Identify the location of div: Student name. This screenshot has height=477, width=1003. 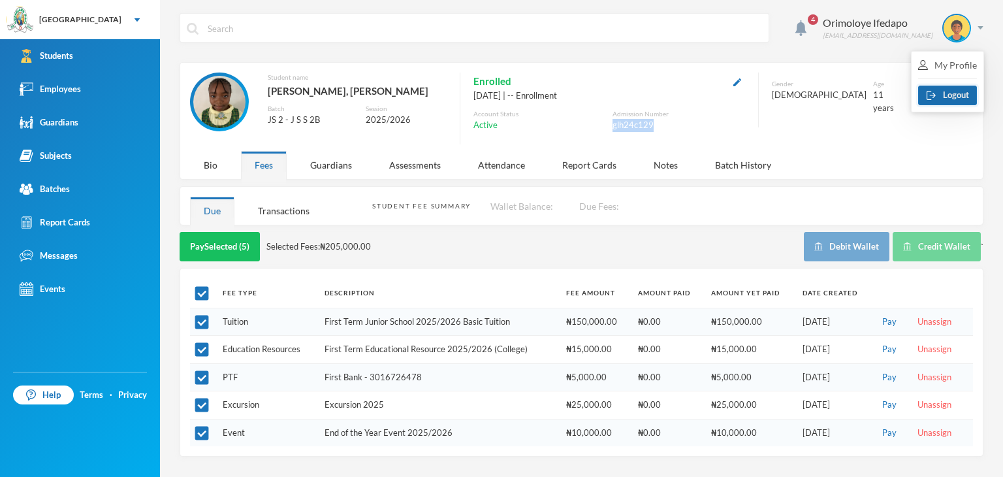
(357, 77).